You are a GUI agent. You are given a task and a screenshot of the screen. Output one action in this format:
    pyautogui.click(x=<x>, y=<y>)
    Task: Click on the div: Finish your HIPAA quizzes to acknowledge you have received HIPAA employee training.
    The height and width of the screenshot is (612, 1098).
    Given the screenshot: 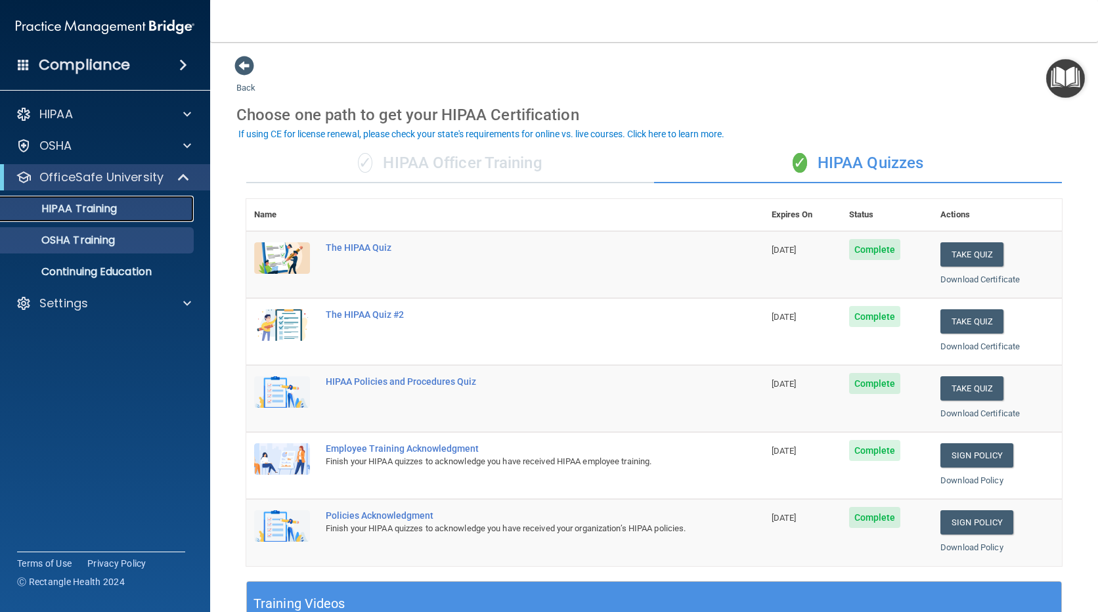 What is the action you would take?
    pyautogui.click(x=511, y=462)
    